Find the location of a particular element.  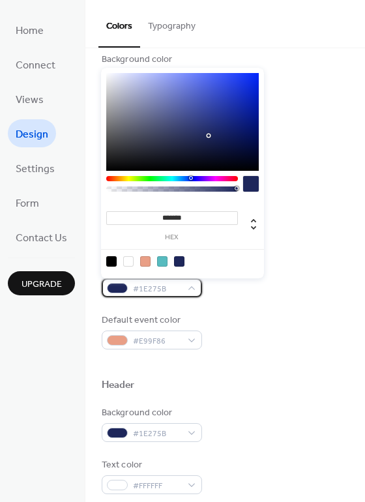

a: Settings is located at coordinates (35, 168).